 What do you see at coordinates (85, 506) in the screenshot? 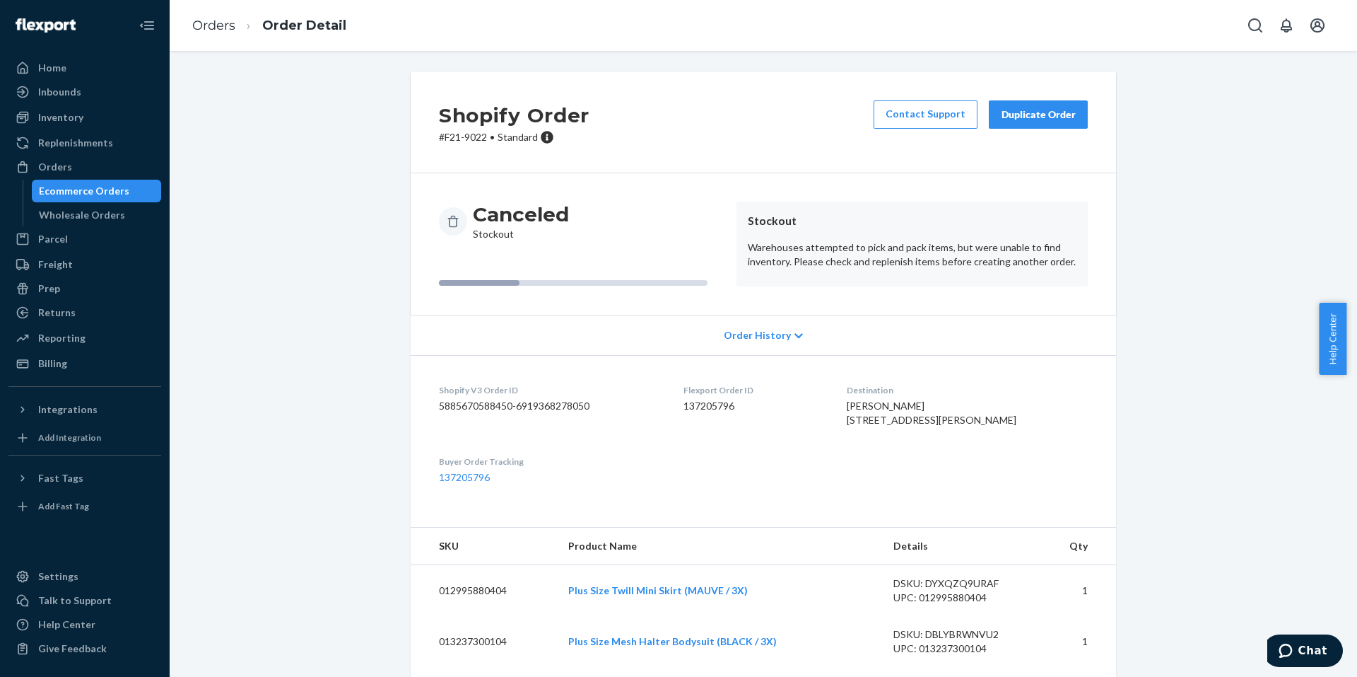
I see `a: Add Fast Tag` at bounding box center [85, 506].